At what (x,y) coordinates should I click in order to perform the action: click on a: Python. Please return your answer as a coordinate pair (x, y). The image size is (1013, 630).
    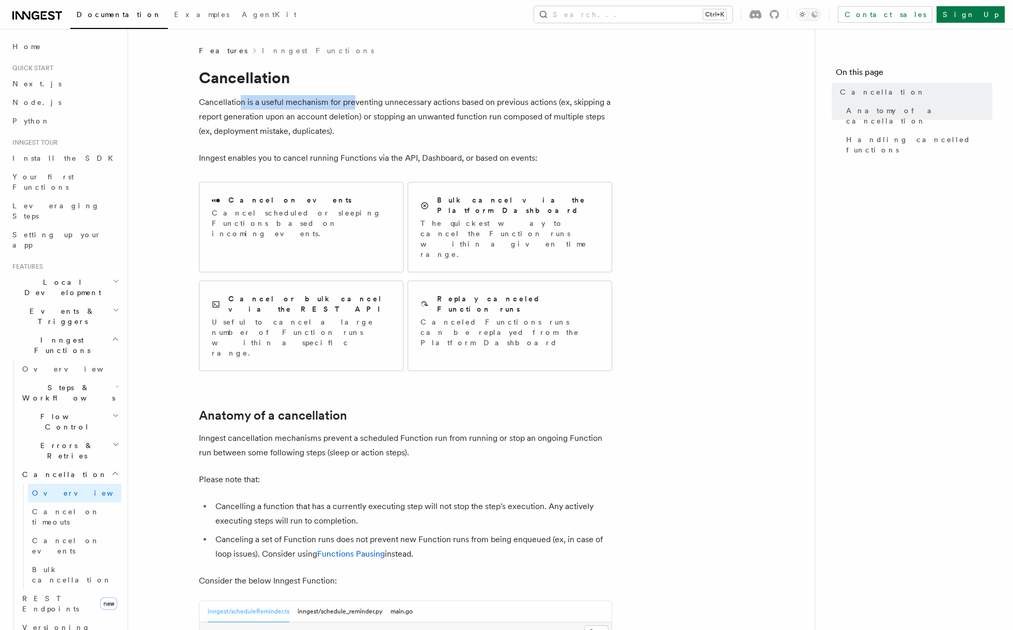
    Looking at the image, I should click on (65, 121).